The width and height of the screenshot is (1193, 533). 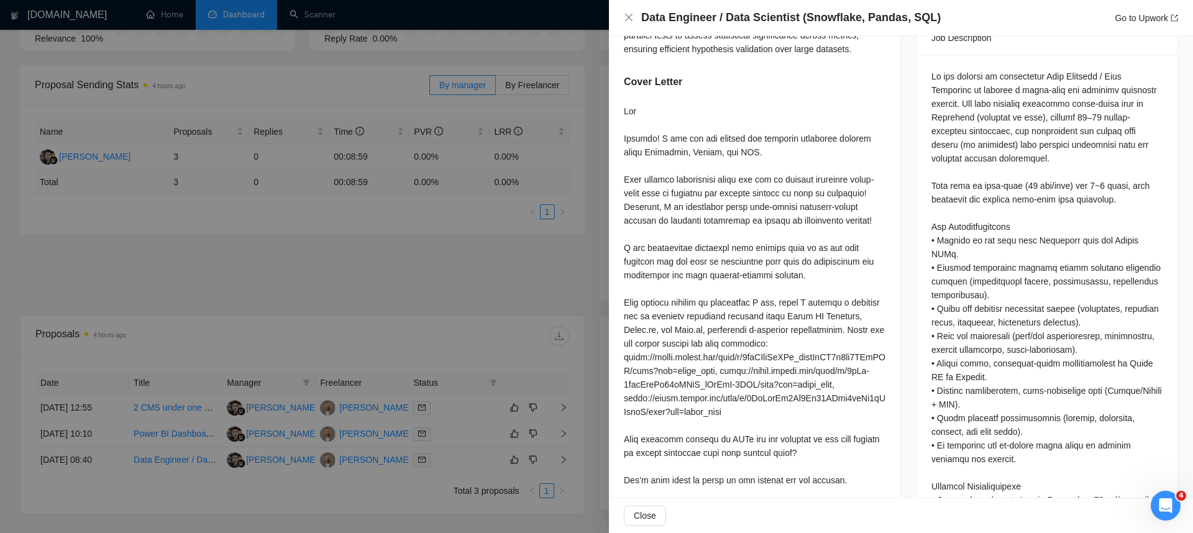 I want to click on h4: Data Engineer / Data Scientist (Snowflake, Pandas, SQL), so click(x=791, y=17).